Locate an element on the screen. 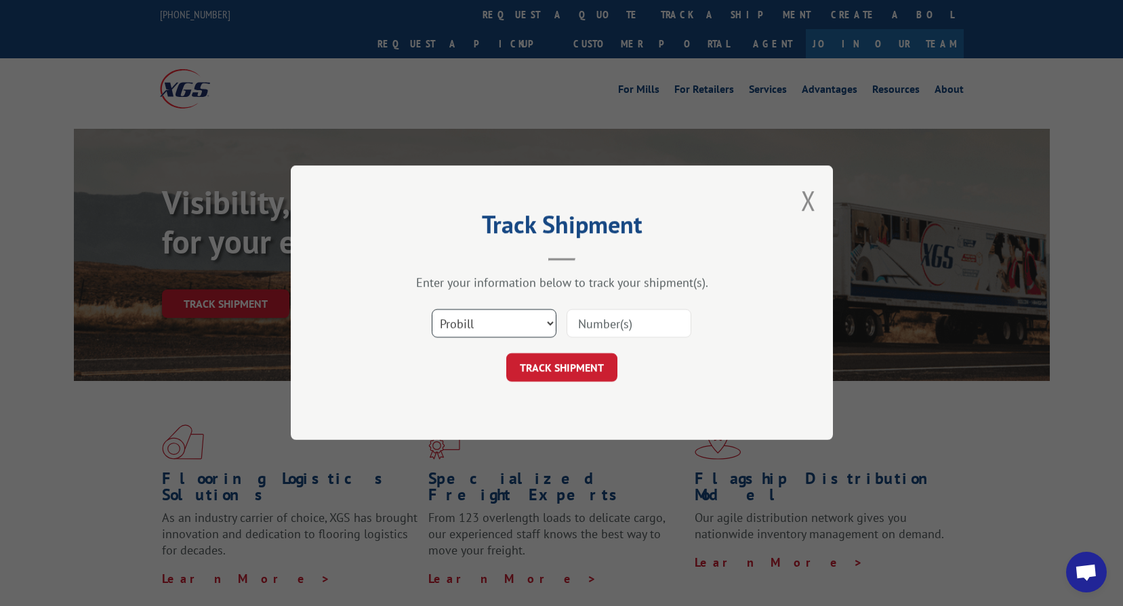 The height and width of the screenshot is (606, 1123). button: TRACK SHIPMENT is located at coordinates (562, 368).